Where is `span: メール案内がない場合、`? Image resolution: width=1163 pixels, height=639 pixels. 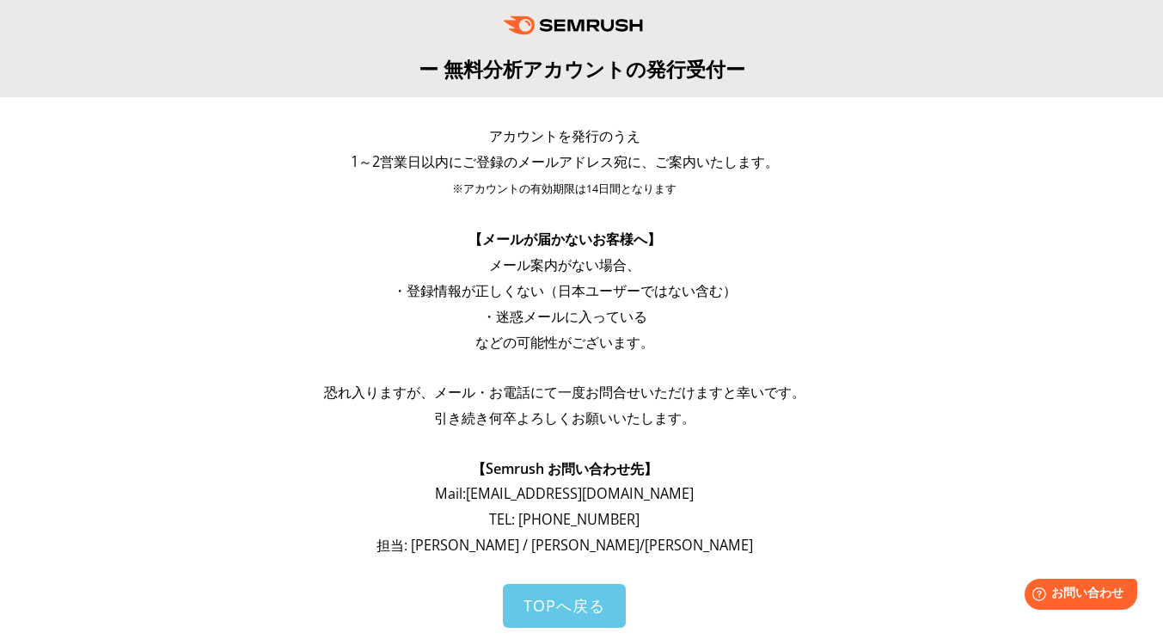 span: メール案内がない場合、 is located at coordinates (565, 265).